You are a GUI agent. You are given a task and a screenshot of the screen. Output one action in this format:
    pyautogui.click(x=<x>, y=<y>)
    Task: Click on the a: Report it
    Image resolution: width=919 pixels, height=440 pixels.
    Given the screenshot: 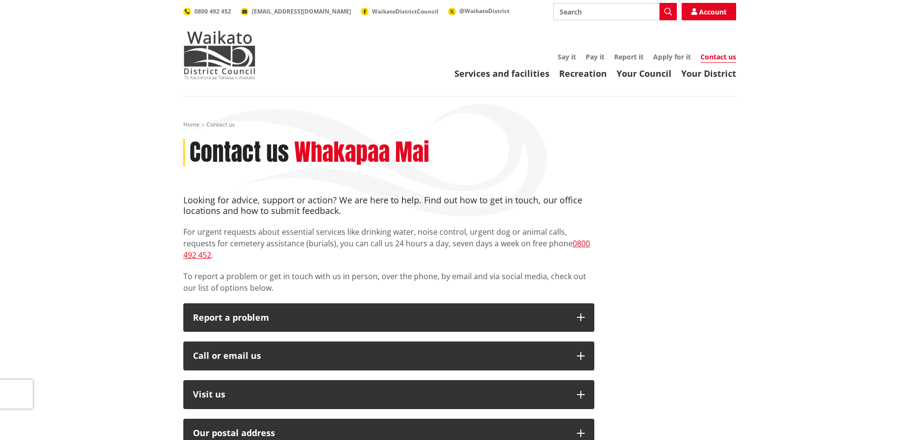 What is the action you would take?
    pyautogui.click(x=629, y=56)
    